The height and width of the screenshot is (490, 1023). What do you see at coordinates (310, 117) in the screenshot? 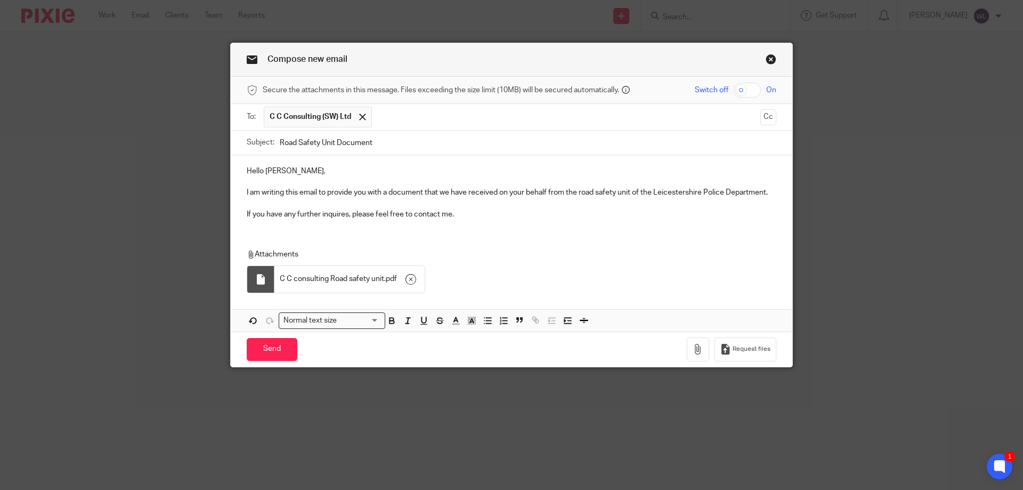
I see `span: C C Consulting (SW) Ltd` at bounding box center [310, 117].